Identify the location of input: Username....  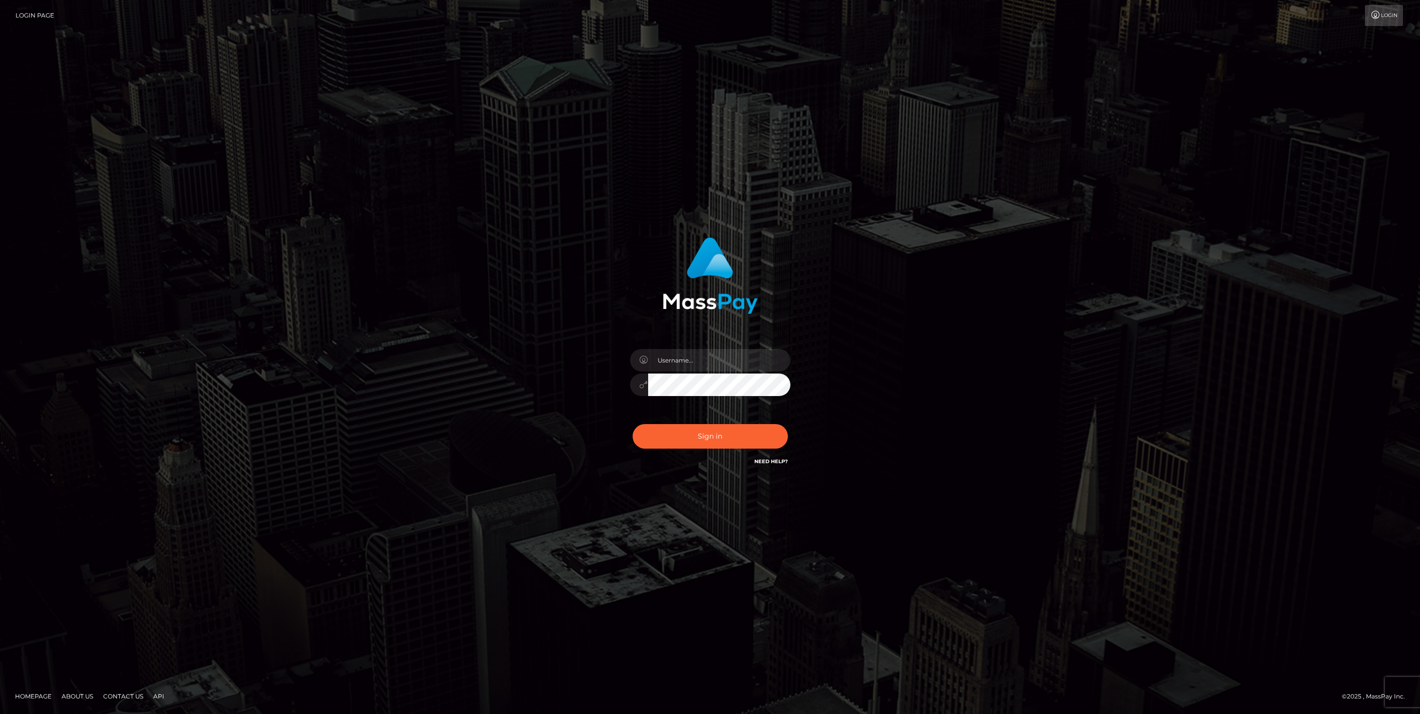
(719, 360).